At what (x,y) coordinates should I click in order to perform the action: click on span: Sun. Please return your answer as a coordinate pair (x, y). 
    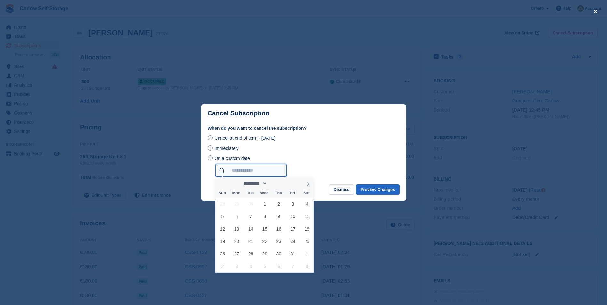
    Looking at the image, I should click on (222, 193).